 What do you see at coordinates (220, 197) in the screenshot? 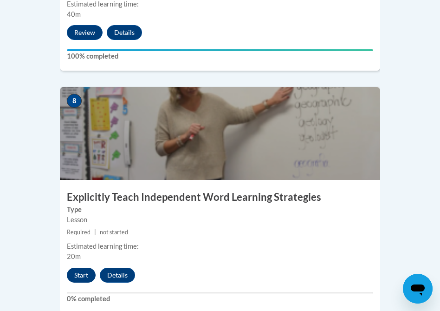
I see `h3: Explicitly Teach Independent Word Learning Strategies` at bounding box center [220, 197].